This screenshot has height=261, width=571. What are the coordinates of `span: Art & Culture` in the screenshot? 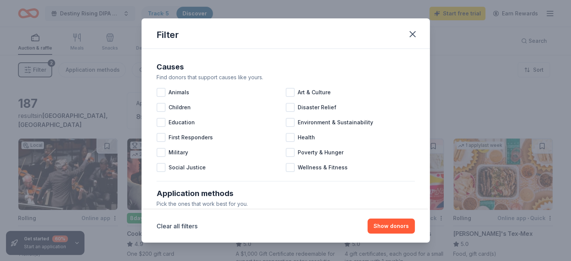 It's located at (314, 92).